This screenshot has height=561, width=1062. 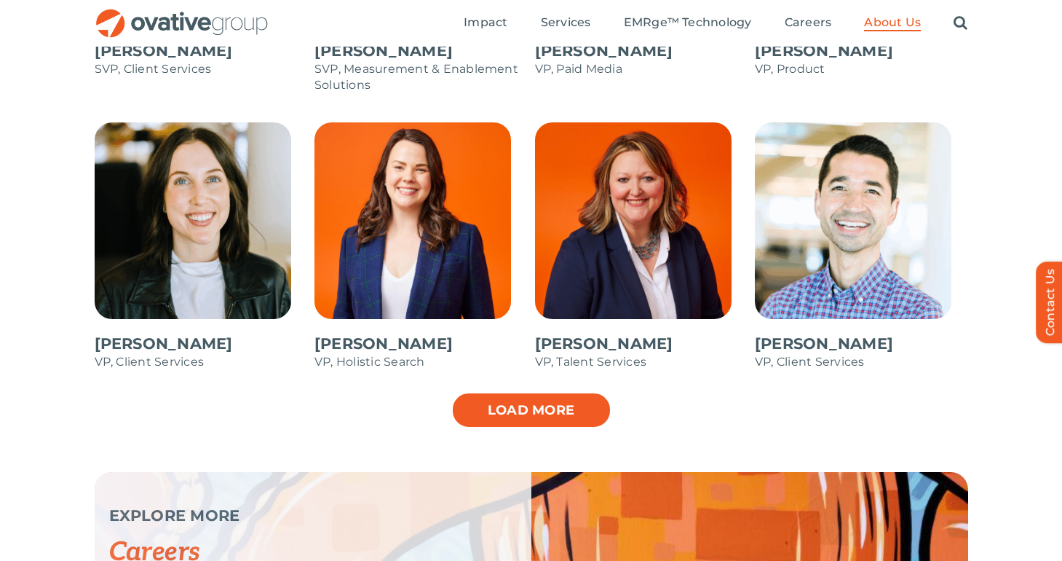 What do you see at coordinates (688, 23) in the screenshot?
I see `span: EMRge™ Technology` at bounding box center [688, 23].